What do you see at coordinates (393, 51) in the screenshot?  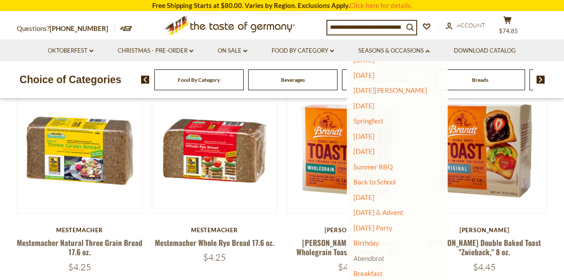 I see `a: Seasons & Occasions` at bounding box center [393, 51].